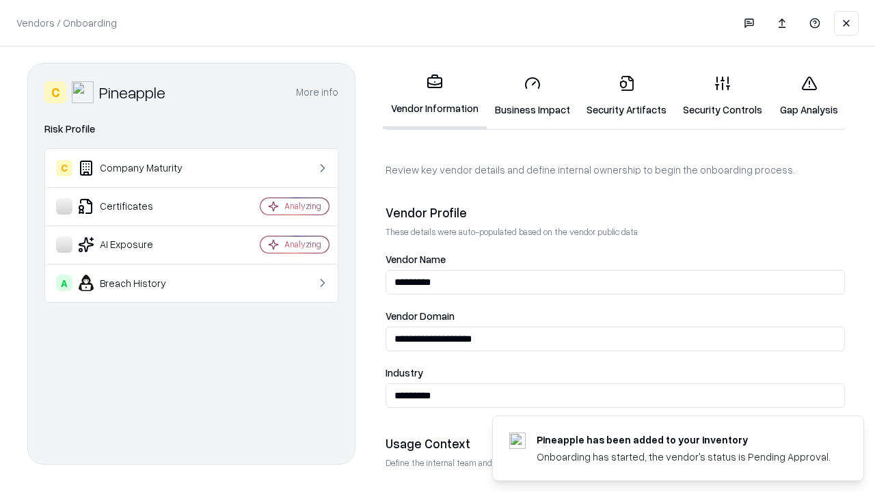  I want to click on a: Business Impact, so click(532, 96).